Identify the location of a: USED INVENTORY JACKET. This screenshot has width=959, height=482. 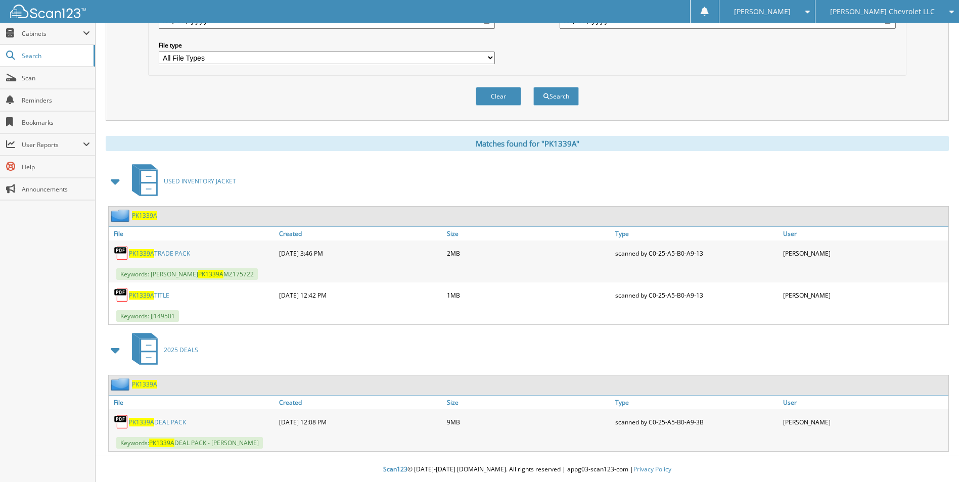
(181, 181).